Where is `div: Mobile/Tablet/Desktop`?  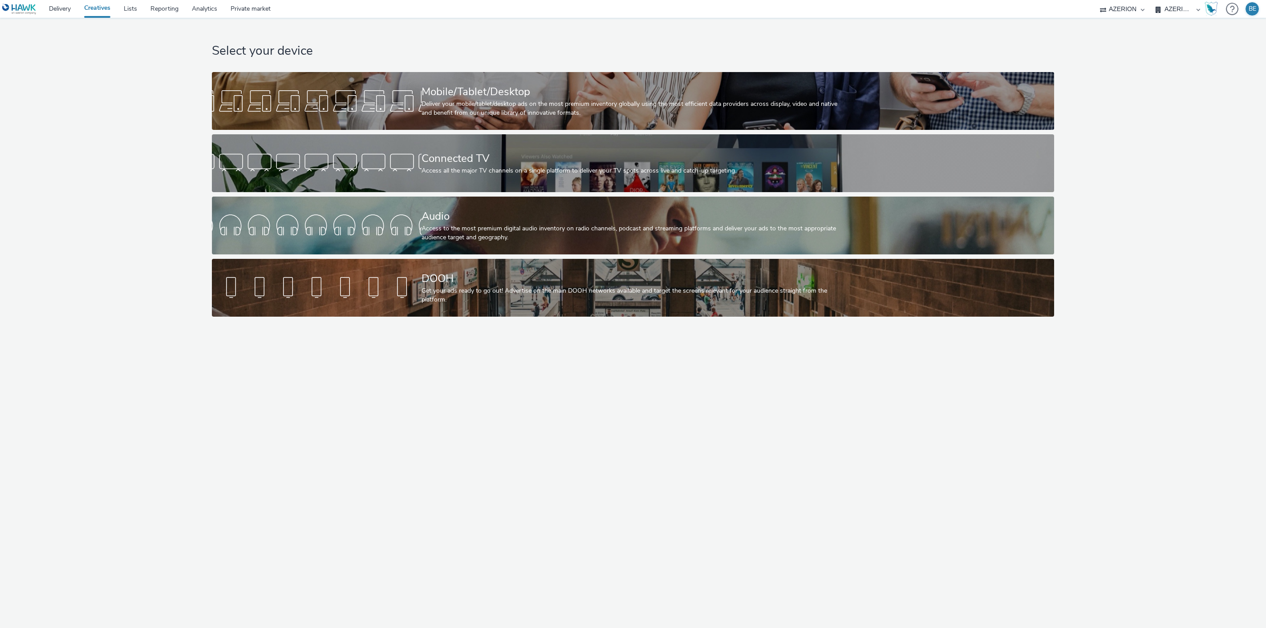 div: Mobile/Tablet/Desktop is located at coordinates (631, 92).